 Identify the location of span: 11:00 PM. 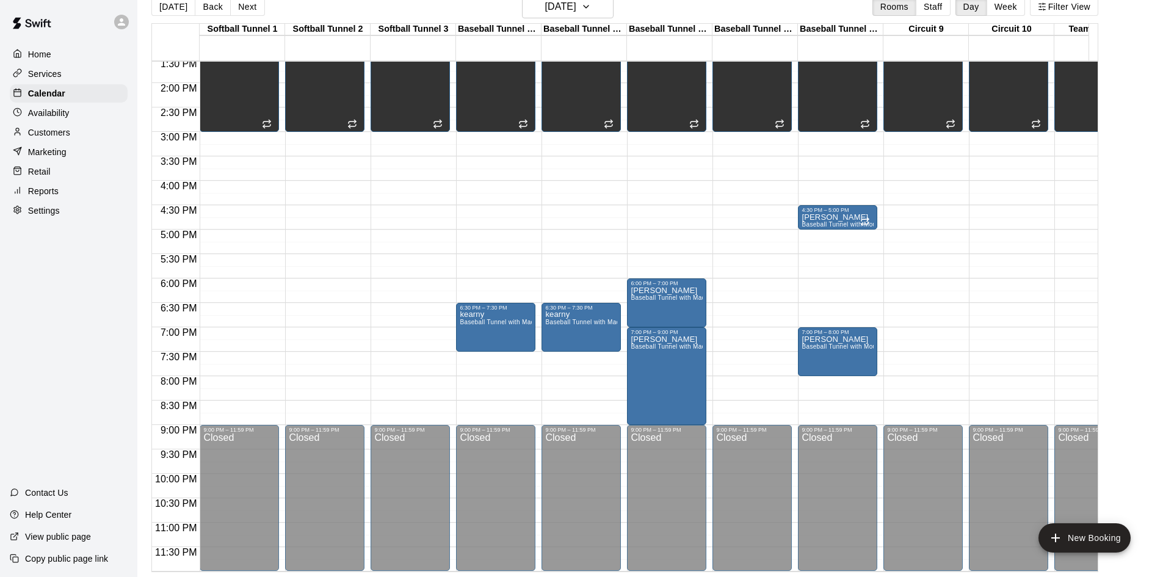
(176, 527).